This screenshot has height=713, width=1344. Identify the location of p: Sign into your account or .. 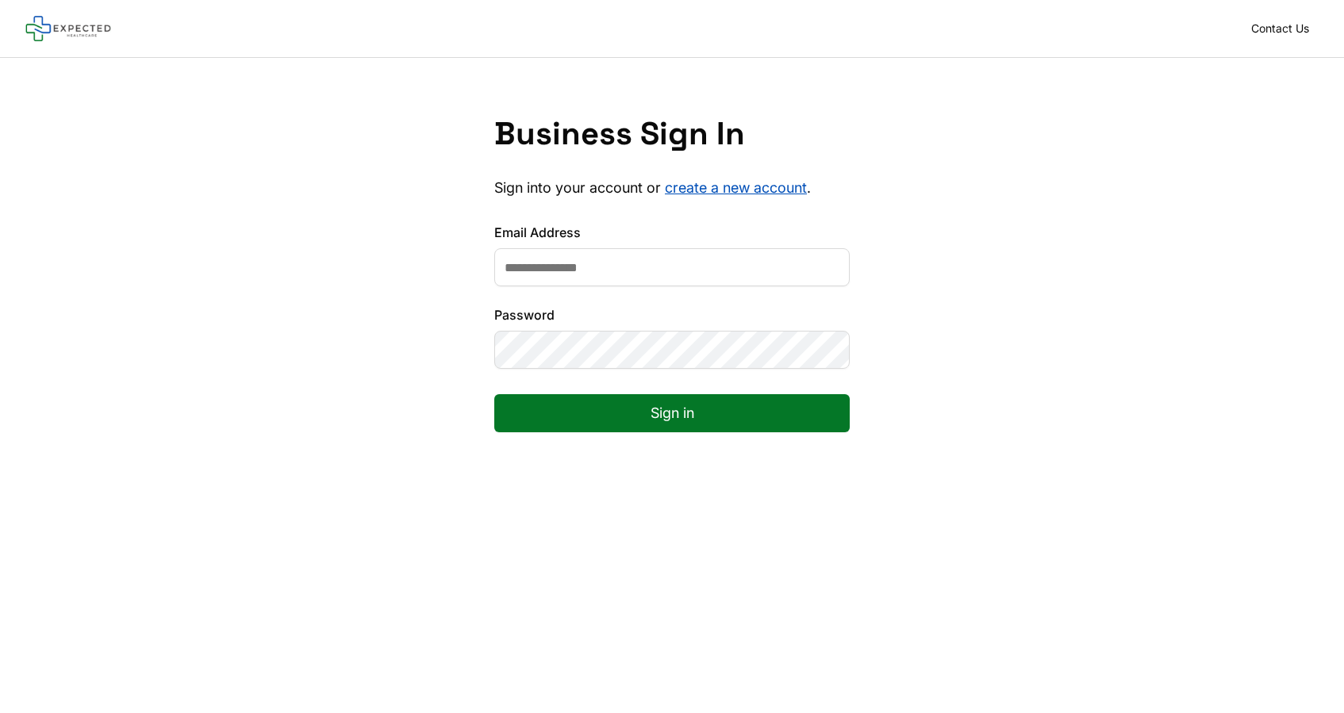
(672, 188).